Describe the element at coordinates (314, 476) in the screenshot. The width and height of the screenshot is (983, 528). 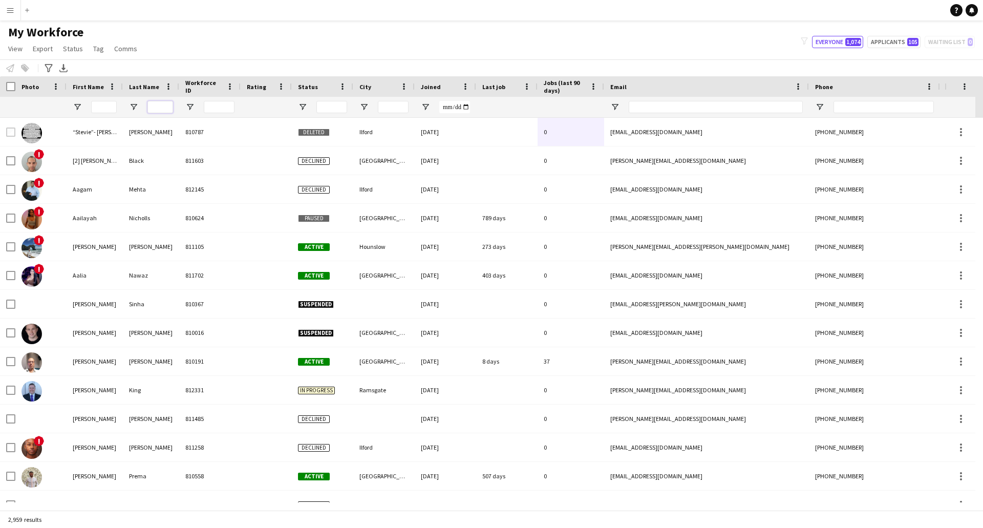
I see `span: Active` at that location.